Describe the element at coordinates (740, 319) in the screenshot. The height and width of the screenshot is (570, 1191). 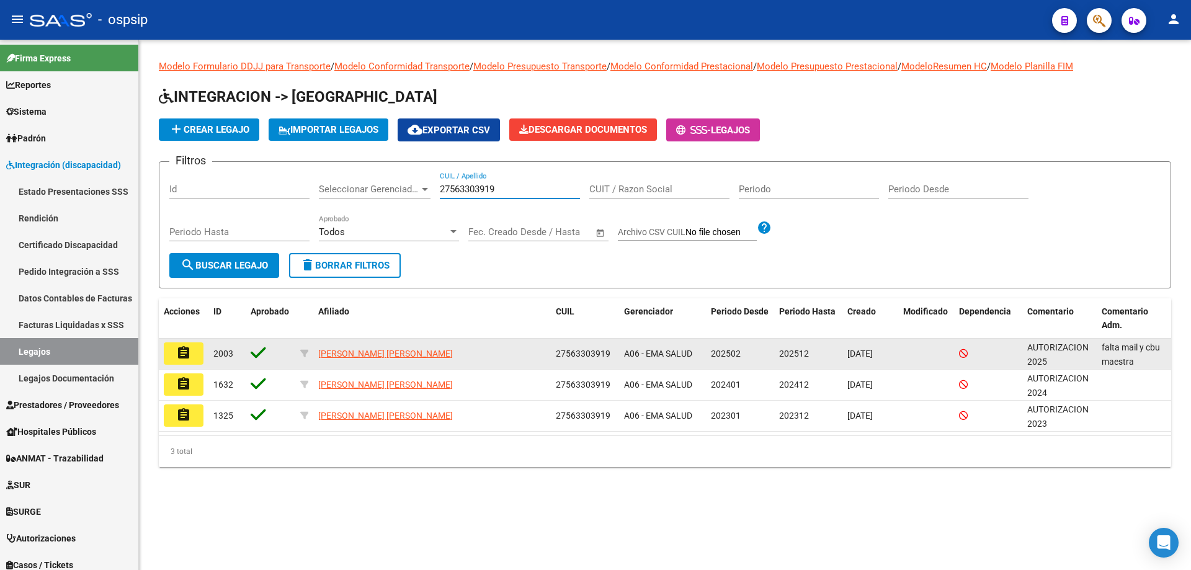
I see `datatable-header-cell: Periodo Desde` at that location.